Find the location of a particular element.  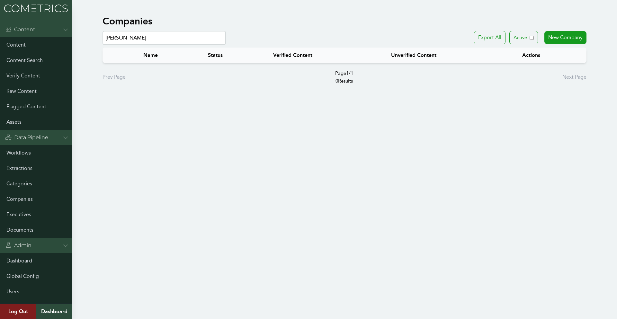

th: Actions is located at coordinates (550, 55).